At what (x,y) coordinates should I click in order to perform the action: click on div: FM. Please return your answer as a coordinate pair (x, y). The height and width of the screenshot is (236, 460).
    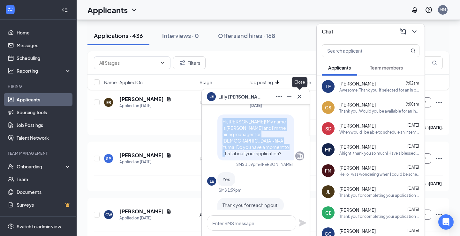
    Looking at the image, I should click on (328, 171).